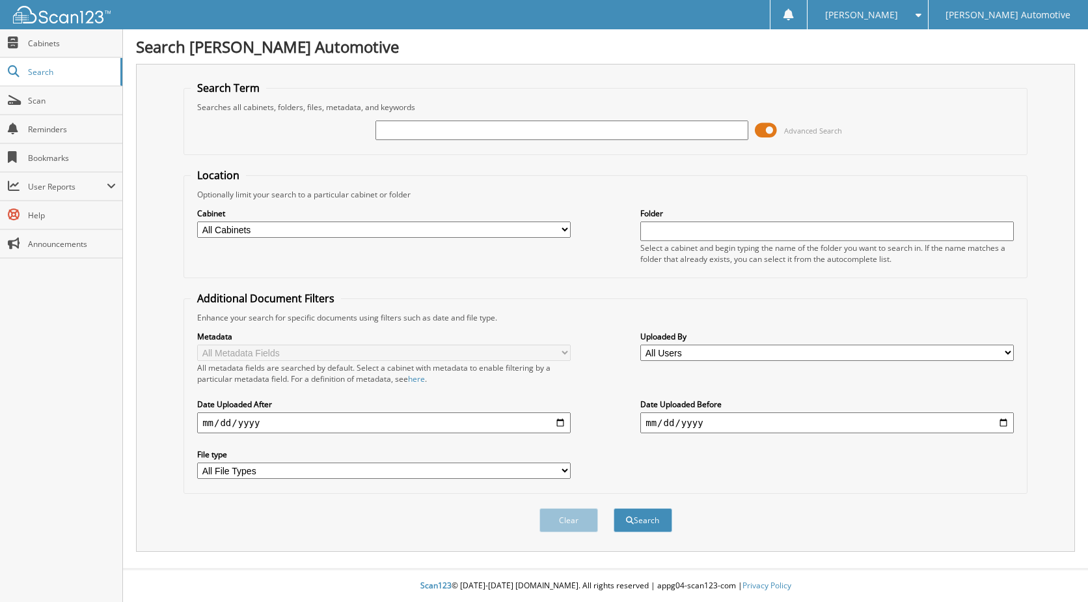 This screenshot has height=602, width=1088. What do you see at coordinates (62, 14) in the screenshot?
I see `img: scan123-logo-white.svg` at bounding box center [62, 14].